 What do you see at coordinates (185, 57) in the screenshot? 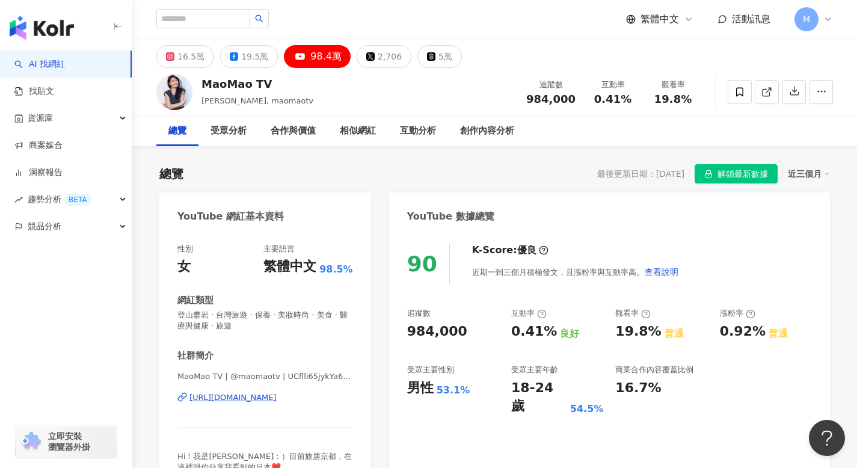
I see `button: 16.5萬` at bounding box center [185, 57].